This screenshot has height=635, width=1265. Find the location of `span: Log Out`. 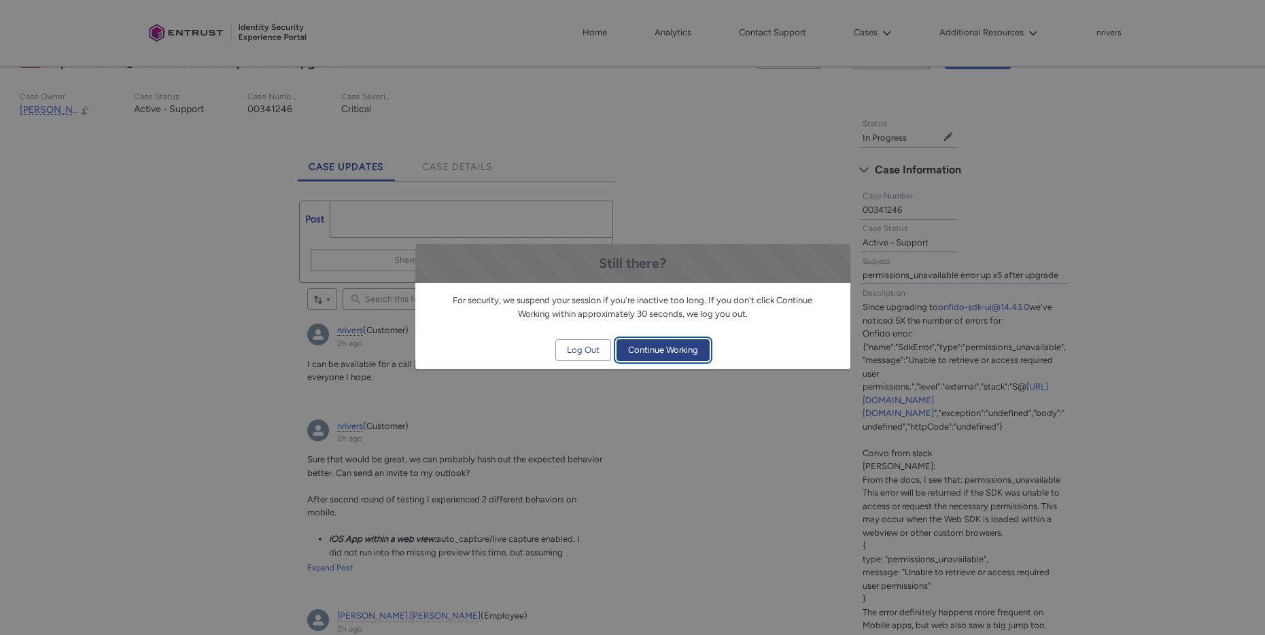

span: Log Out is located at coordinates (583, 350).